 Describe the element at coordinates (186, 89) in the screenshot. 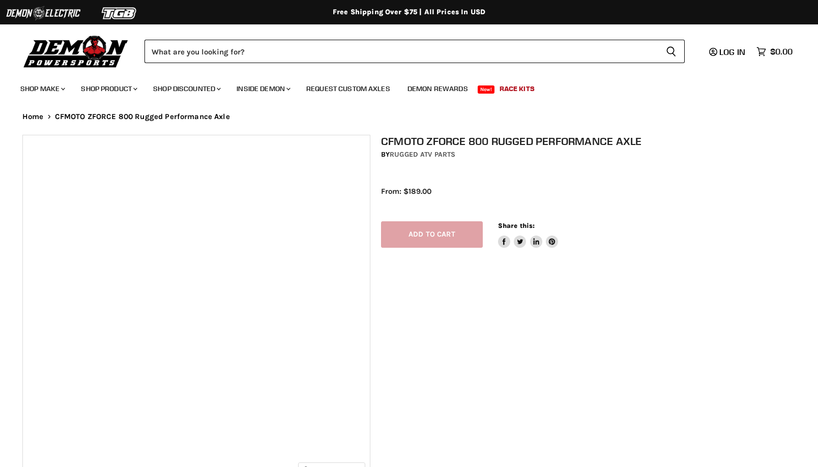

I see `a: Shop Discounted` at that location.